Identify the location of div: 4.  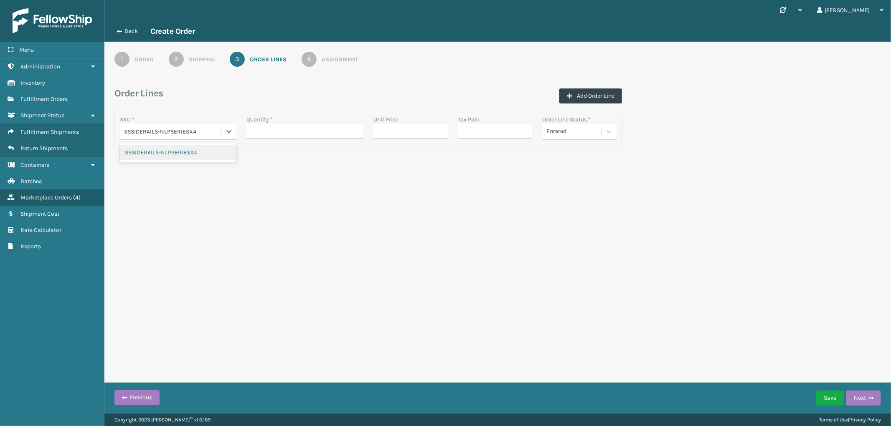
(309, 59).